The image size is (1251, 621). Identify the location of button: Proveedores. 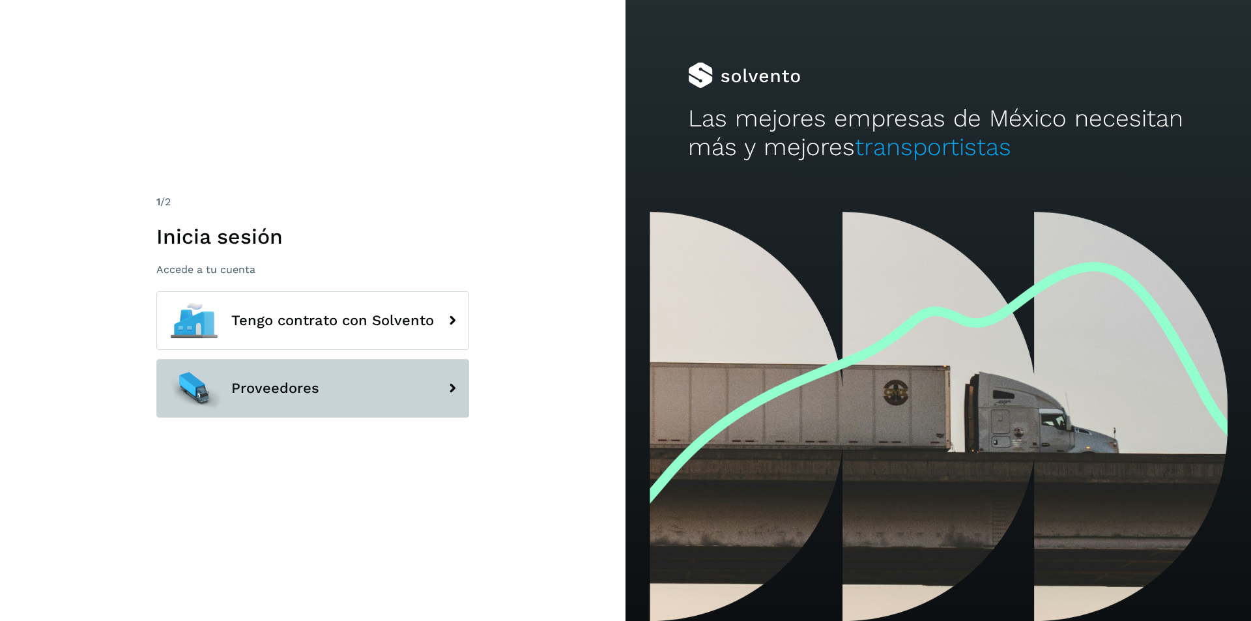
(313, 388).